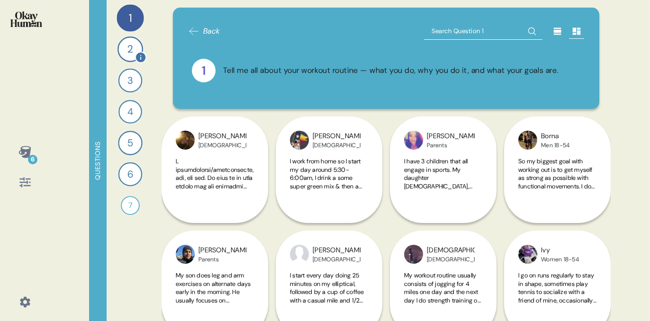  Describe the element at coordinates (391, 71) in the screenshot. I see `div: Tell me all about your workout routine — what you do, why you do it, and what your goals are.` at that location.